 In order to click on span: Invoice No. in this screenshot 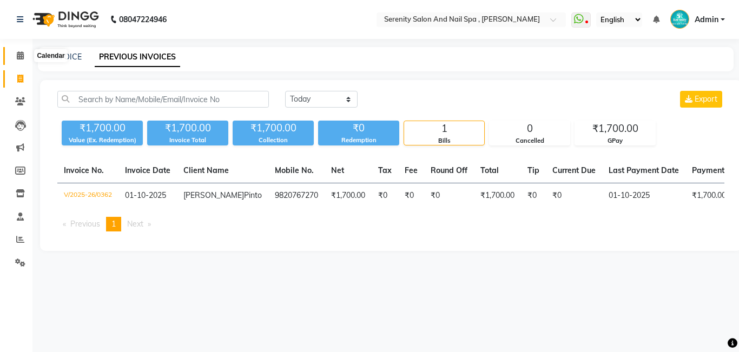, I will do `click(84, 170)`.